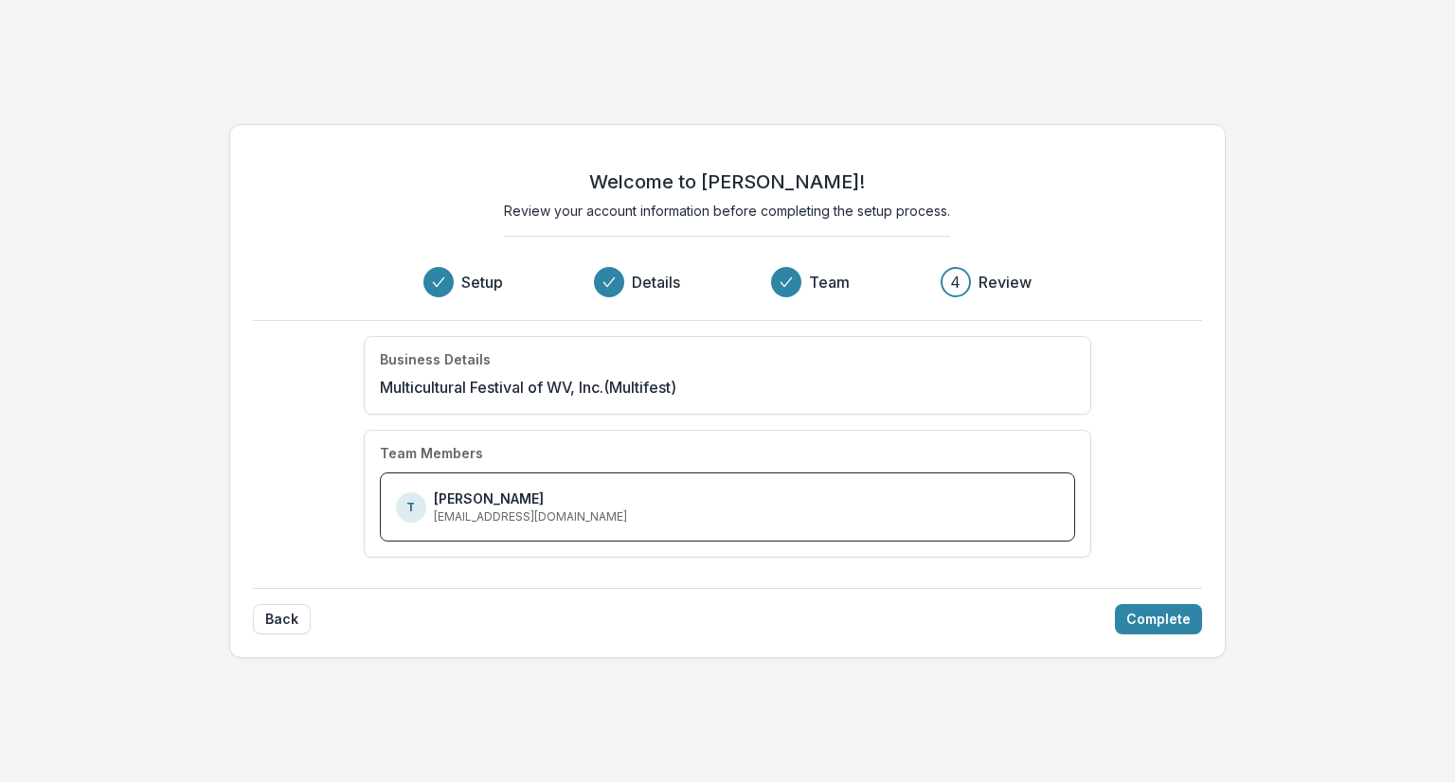 This screenshot has width=1455, height=782. I want to click on h3: Review, so click(1005, 282).